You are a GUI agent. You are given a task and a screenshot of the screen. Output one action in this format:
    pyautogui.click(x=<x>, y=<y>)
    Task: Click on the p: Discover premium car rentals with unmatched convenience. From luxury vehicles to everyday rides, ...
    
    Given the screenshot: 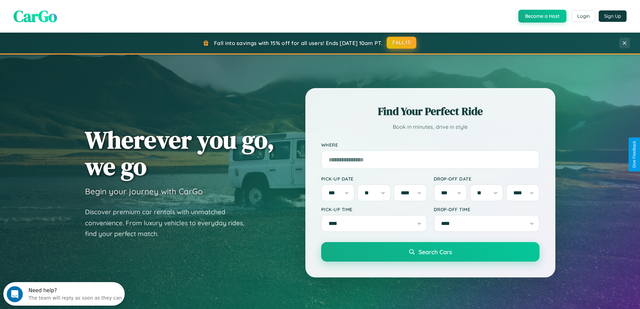 What is the action you would take?
    pyautogui.click(x=169, y=223)
    